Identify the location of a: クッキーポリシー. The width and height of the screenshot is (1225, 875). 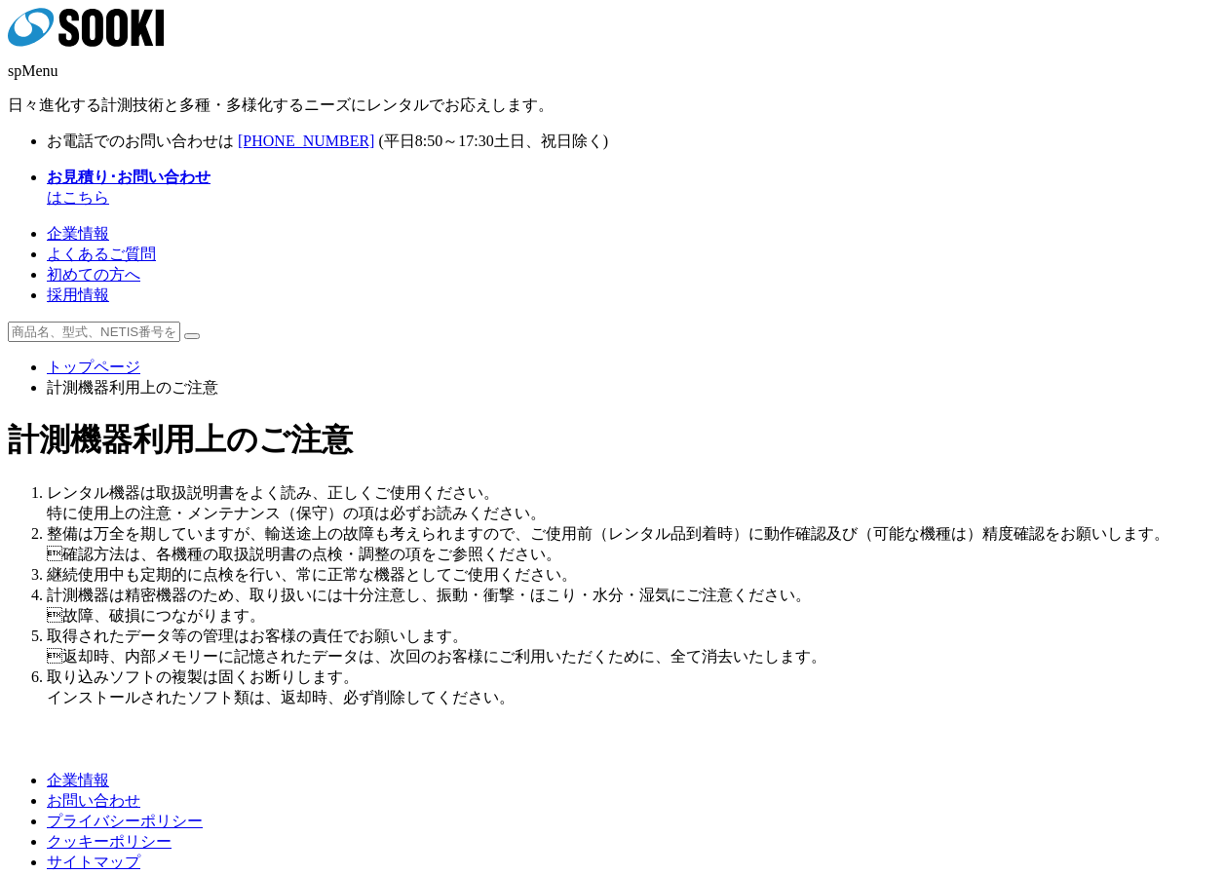
(109, 841).